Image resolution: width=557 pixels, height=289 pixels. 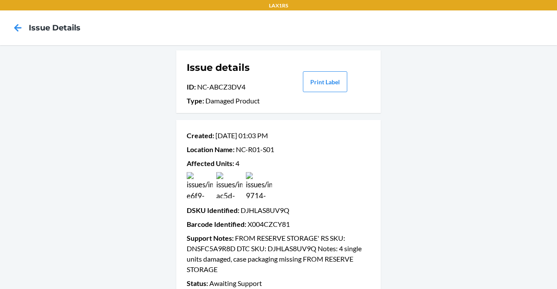 What do you see at coordinates (232, 87) in the screenshot?
I see `p: NC-ABCZ3DV4` at bounding box center [232, 87].